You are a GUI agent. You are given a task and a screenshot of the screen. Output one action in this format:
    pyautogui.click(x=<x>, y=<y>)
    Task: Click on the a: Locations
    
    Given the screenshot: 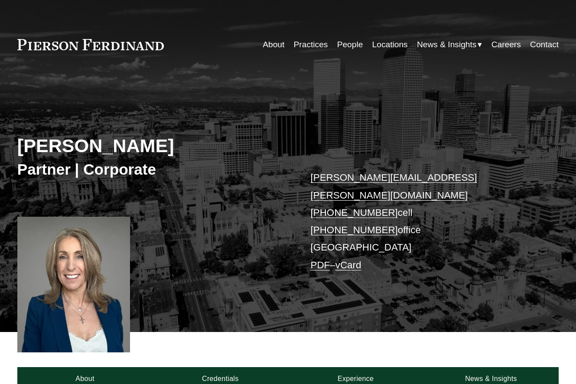 What is the action you would take?
    pyautogui.click(x=390, y=45)
    